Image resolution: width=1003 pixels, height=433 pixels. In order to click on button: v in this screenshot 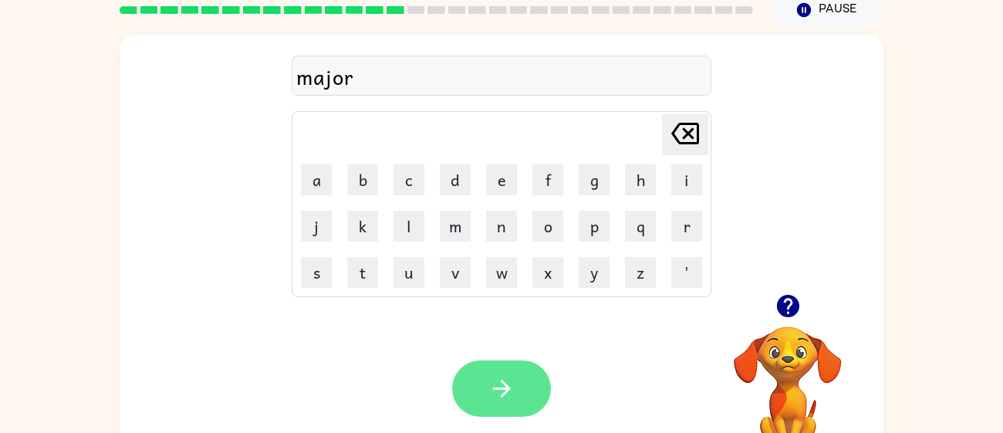, I will do `click(455, 272)`.